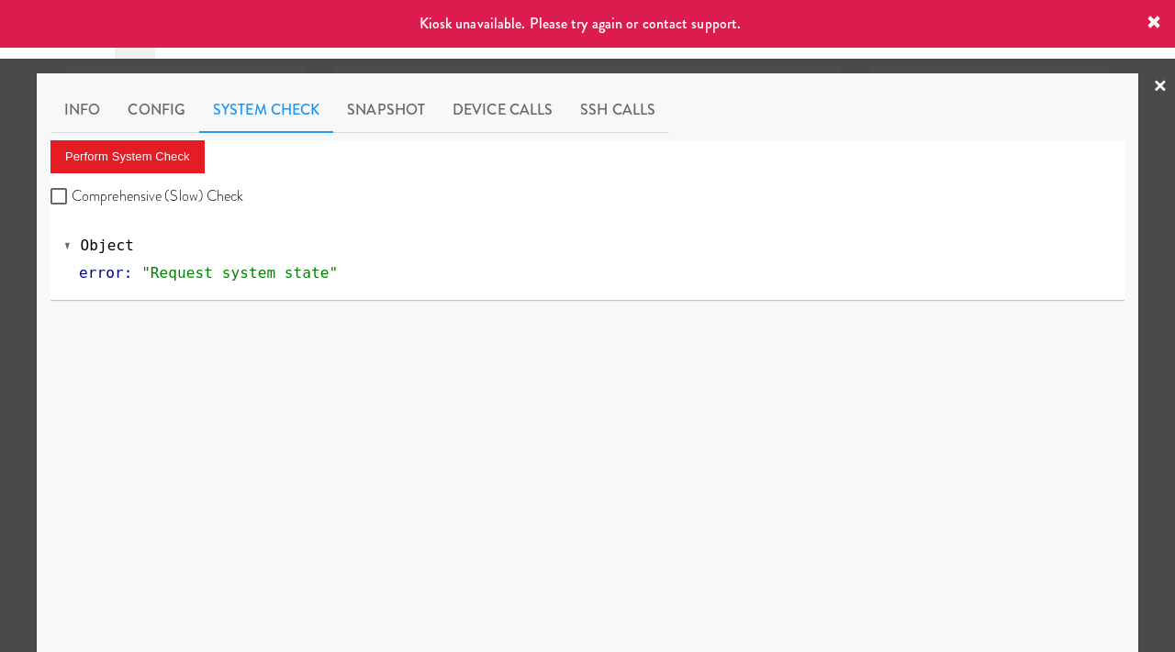 The width and height of the screenshot is (1175, 652). Describe the element at coordinates (101, 273) in the screenshot. I see `span: error` at that location.